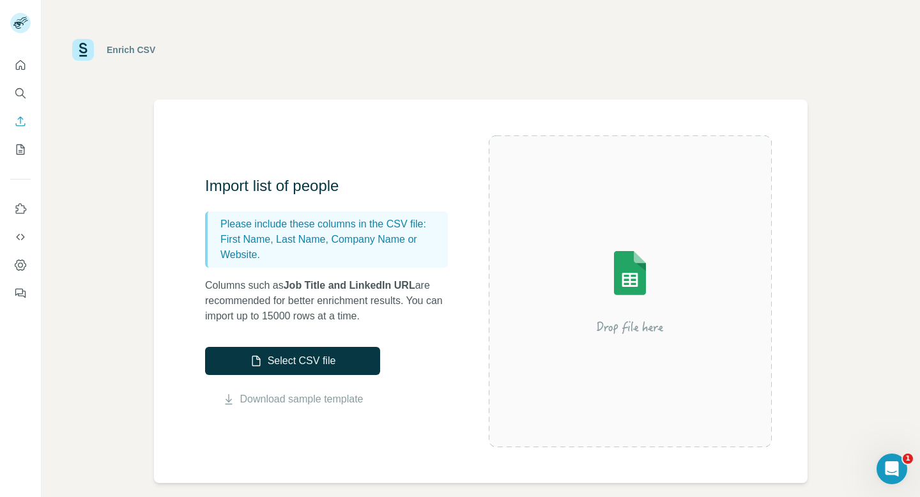  What do you see at coordinates (20, 150) in the screenshot?
I see `button: My lists` at bounding box center [20, 150].